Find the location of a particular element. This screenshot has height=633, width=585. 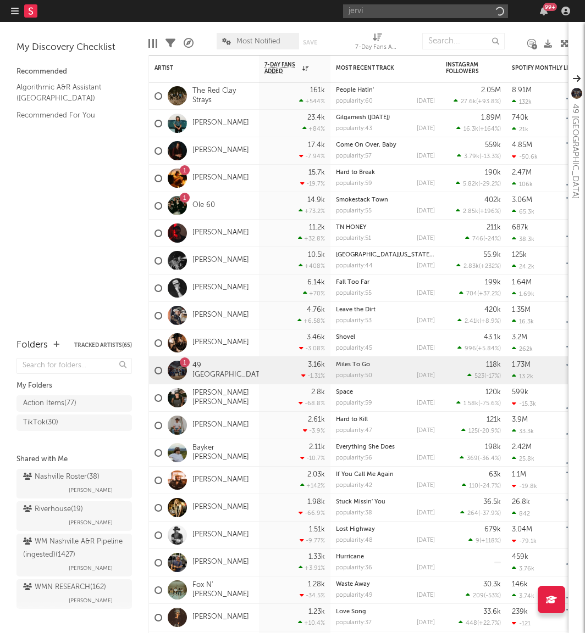

div: 99 + is located at coordinates (549, 7).